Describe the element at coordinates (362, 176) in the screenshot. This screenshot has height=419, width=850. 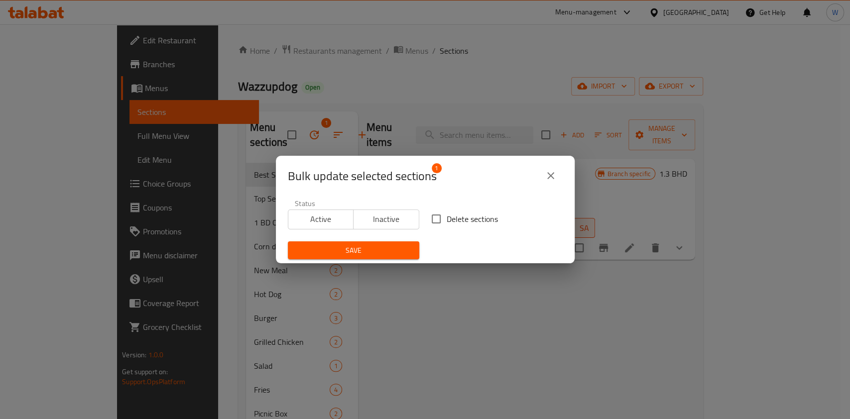
I see `span: Selected section count` at that location.